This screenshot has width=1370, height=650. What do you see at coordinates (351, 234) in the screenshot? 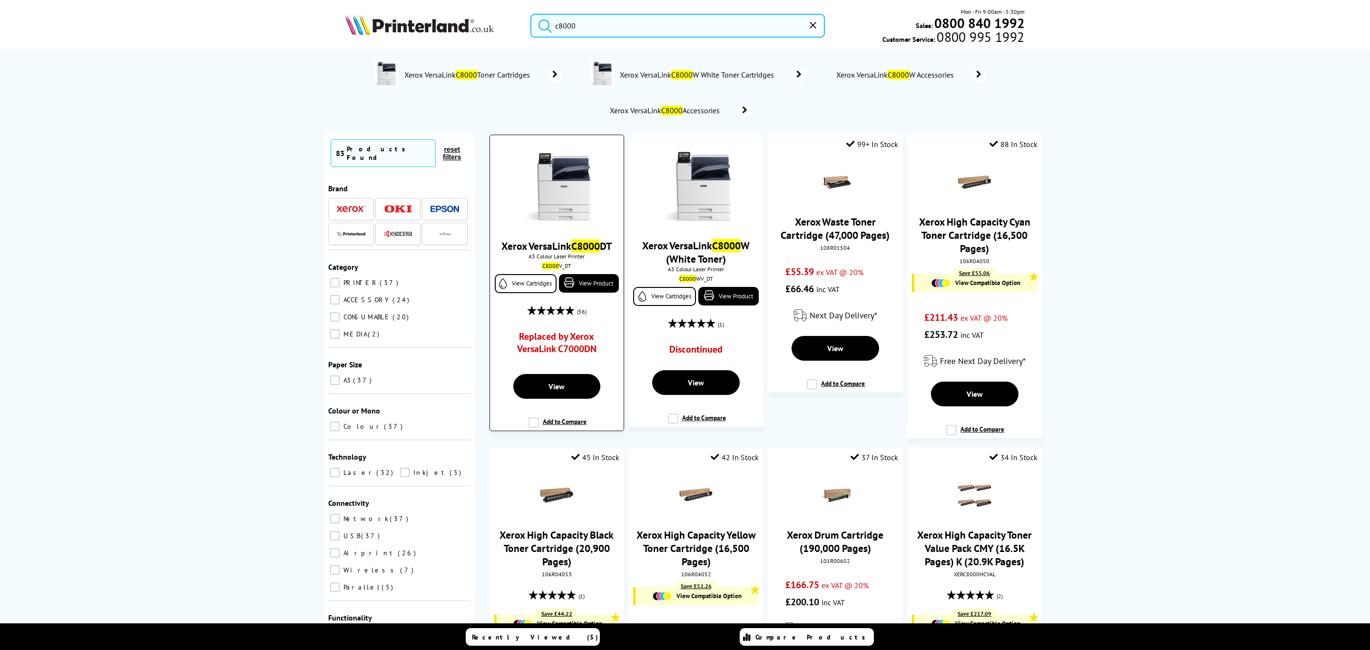
I see `img: Printerland` at bounding box center [351, 234].